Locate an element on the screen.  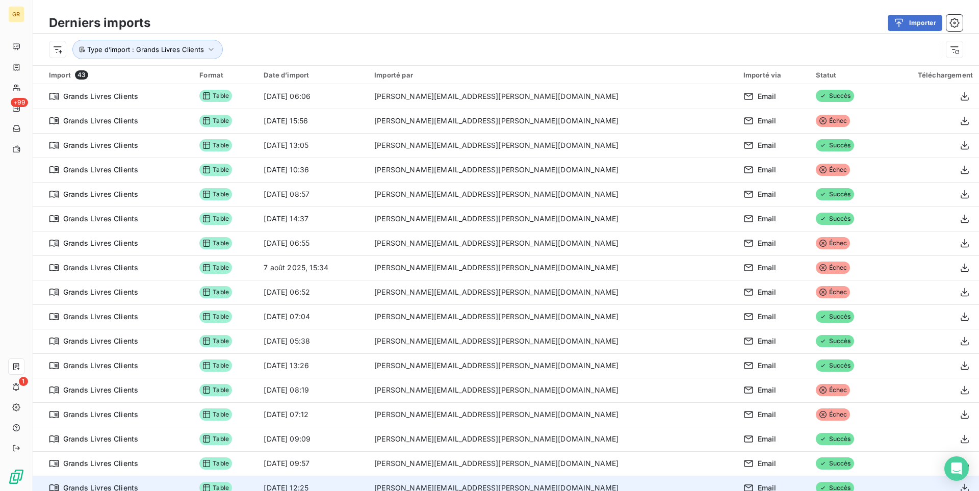
div: GR is located at coordinates (16, 14).